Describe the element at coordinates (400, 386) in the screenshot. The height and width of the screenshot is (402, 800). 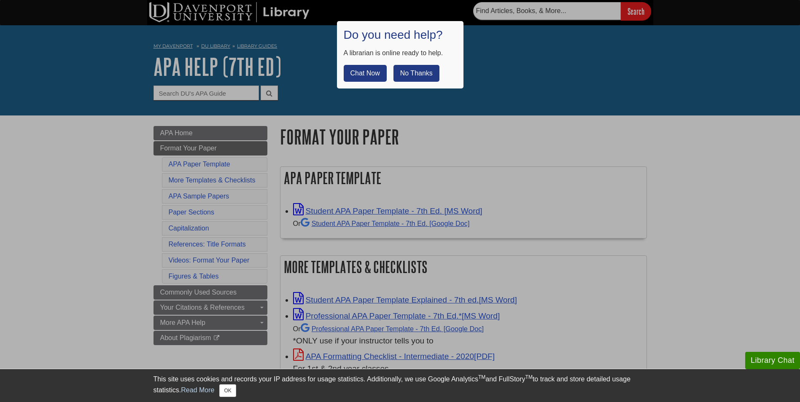
I see `div: This site uses cookies and records your IP address for usage statistics. Additionally, we use Goo...` at that location.